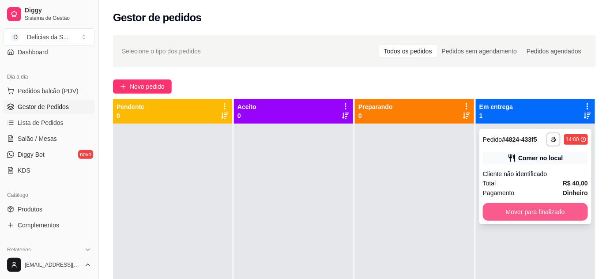  What do you see at coordinates (554, 51) in the screenshot?
I see `div: Pedidos agendados` at bounding box center [554, 51].